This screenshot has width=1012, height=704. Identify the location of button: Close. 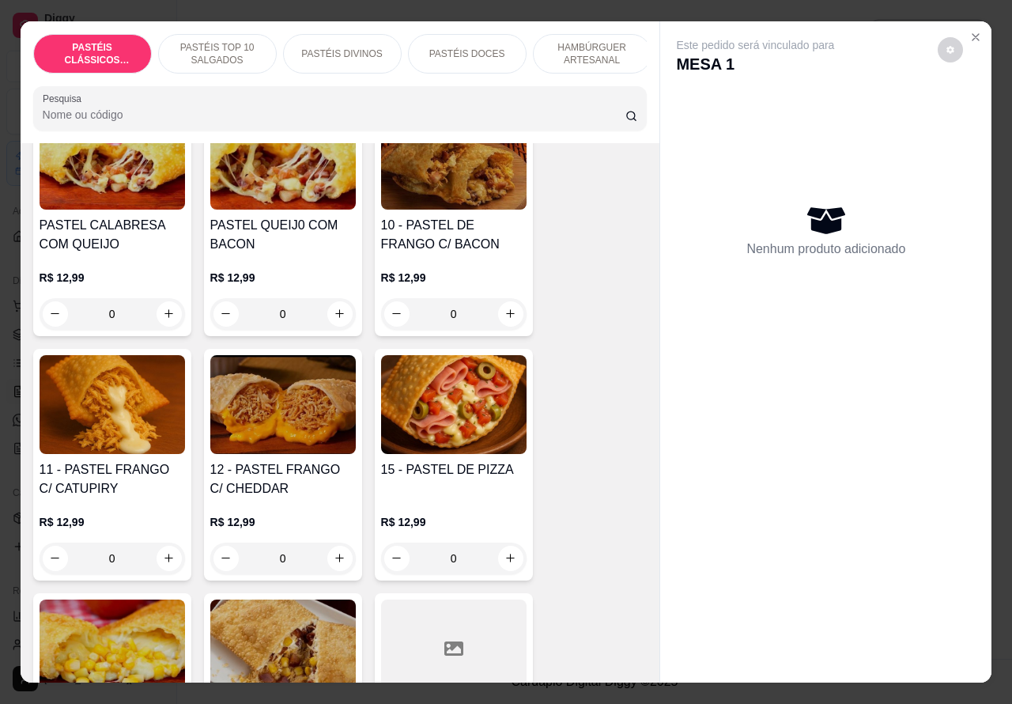
(976, 37).